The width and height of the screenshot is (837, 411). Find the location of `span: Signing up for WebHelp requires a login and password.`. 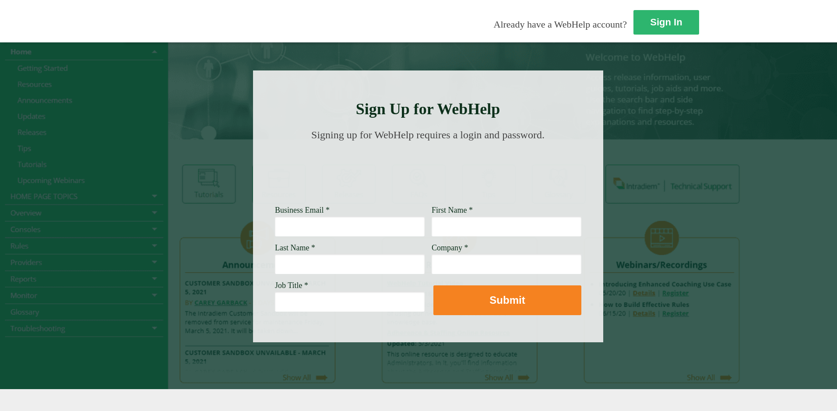

span: Signing up for WebHelp requires a login and password. is located at coordinates (428, 135).